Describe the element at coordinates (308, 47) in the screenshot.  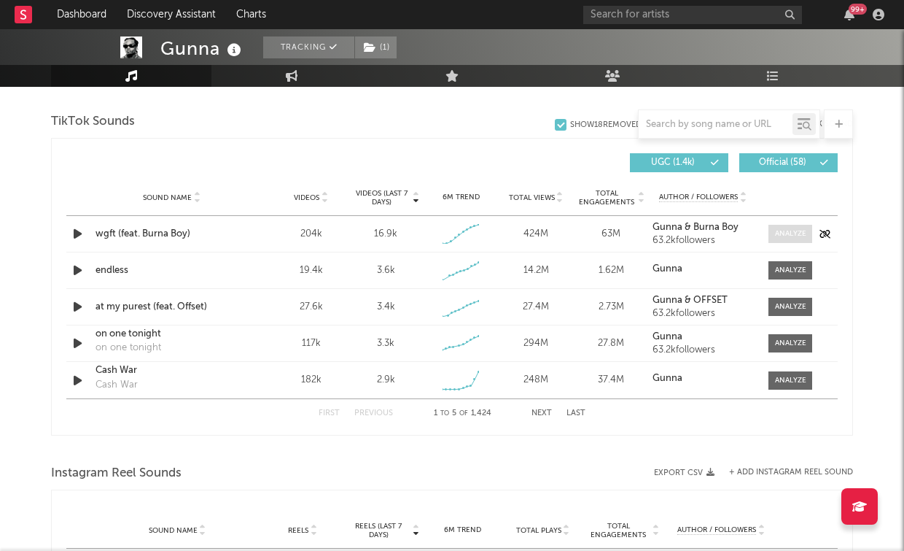
I see `button: Tracking` at that location.